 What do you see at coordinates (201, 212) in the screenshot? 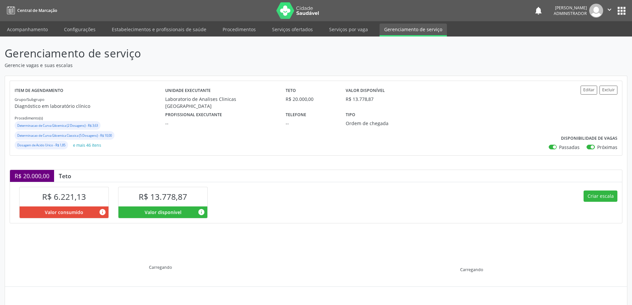
I see `i: Valor disponível para agendamentos feitos para este serviço` at bounding box center [201, 212].